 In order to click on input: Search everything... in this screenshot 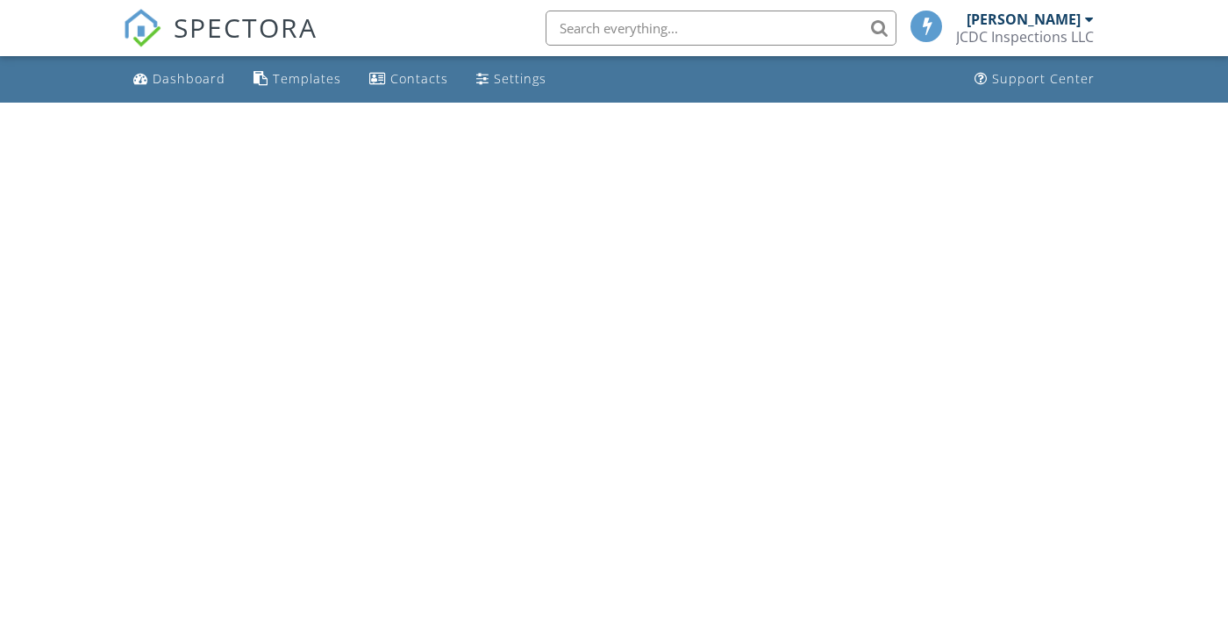, I will do `click(721, 28)`.